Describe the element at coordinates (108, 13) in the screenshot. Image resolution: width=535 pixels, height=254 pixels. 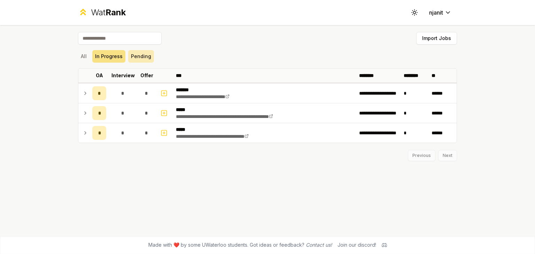
I see `div: Wat` at that location.